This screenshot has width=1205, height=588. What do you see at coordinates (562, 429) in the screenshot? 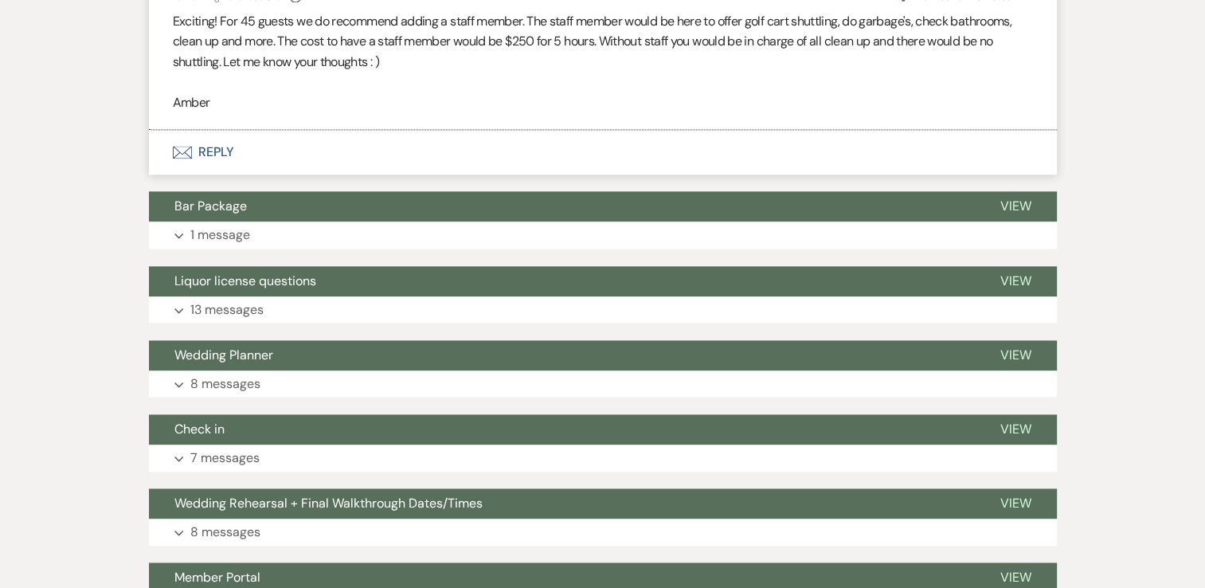
I see `button: Check in` at bounding box center [562, 429].